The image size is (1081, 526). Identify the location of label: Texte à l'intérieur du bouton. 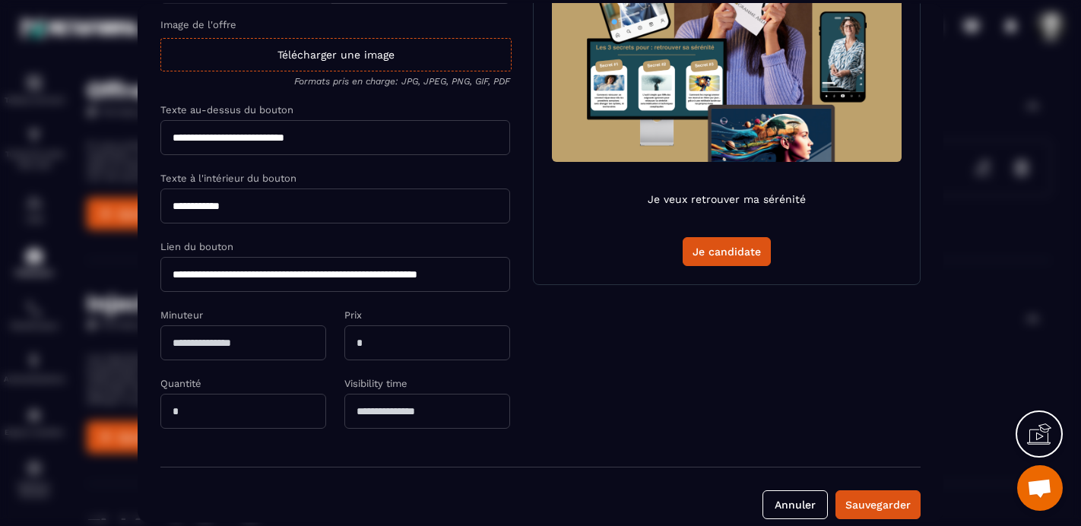
(228, 178).